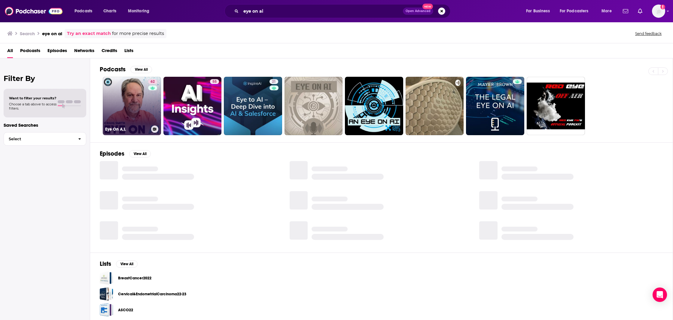 The height and width of the screenshot is (320, 673). Describe the element at coordinates (538, 11) in the screenshot. I see `span: For Business` at that location.